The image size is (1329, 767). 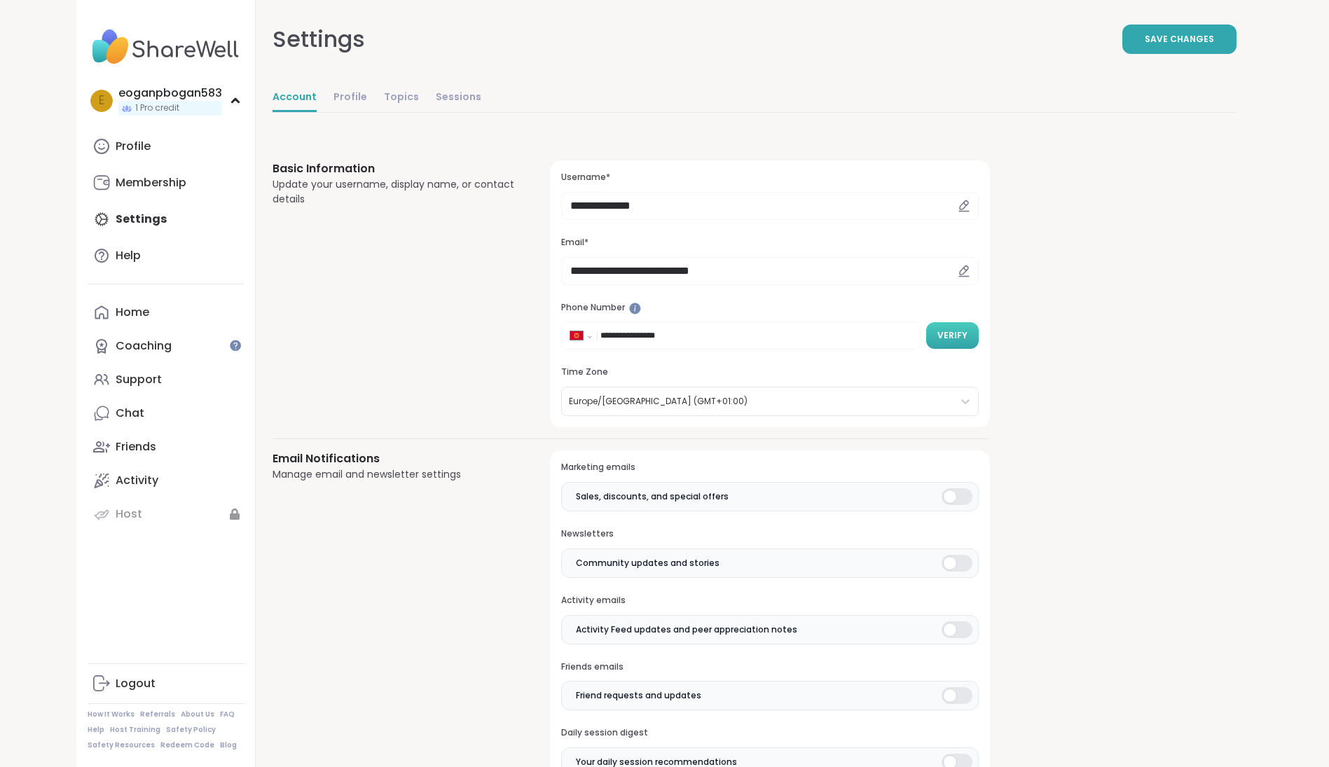 What do you see at coordinates (198, 715) in the screenshot?
I see `a: About Us` at bounding box center [198, 715].